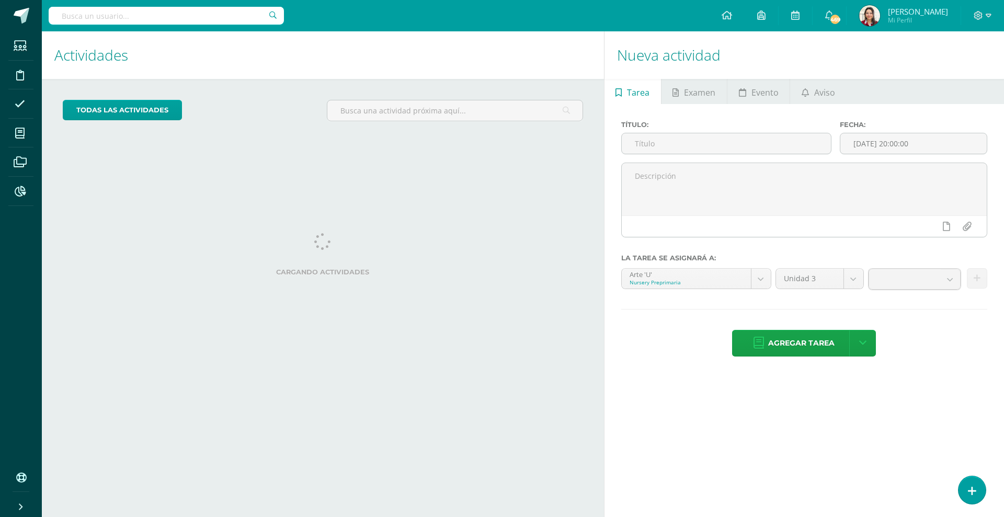 The width and height of the screenshot is (1004, 517). I want to click on input: Título, so click(726, 143).